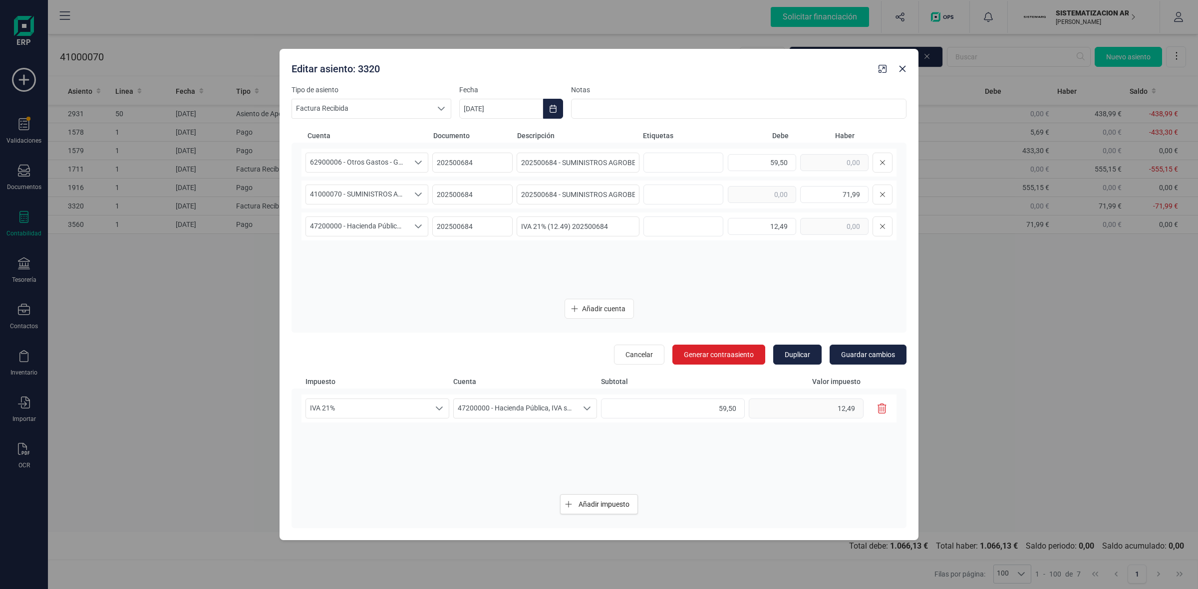 The width and height of the screenshot is (1198, 589). What do you see at coordinates (371, 90) in the screenshot?
I see `label: Tipo de asiento` at bounding box center [371, 90].